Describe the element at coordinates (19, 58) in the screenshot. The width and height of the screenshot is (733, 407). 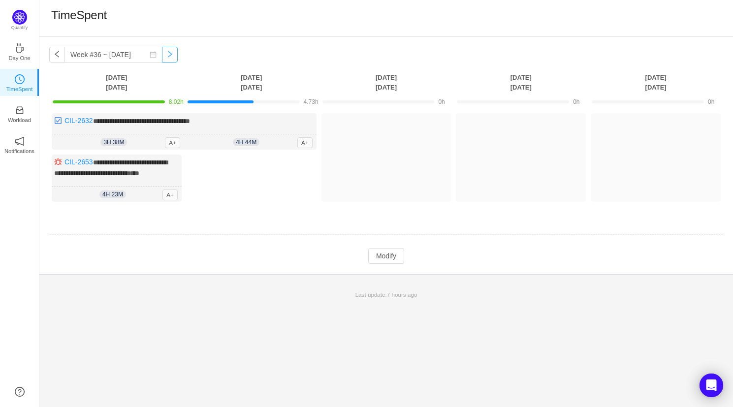
I see `p: Day One` at that location.